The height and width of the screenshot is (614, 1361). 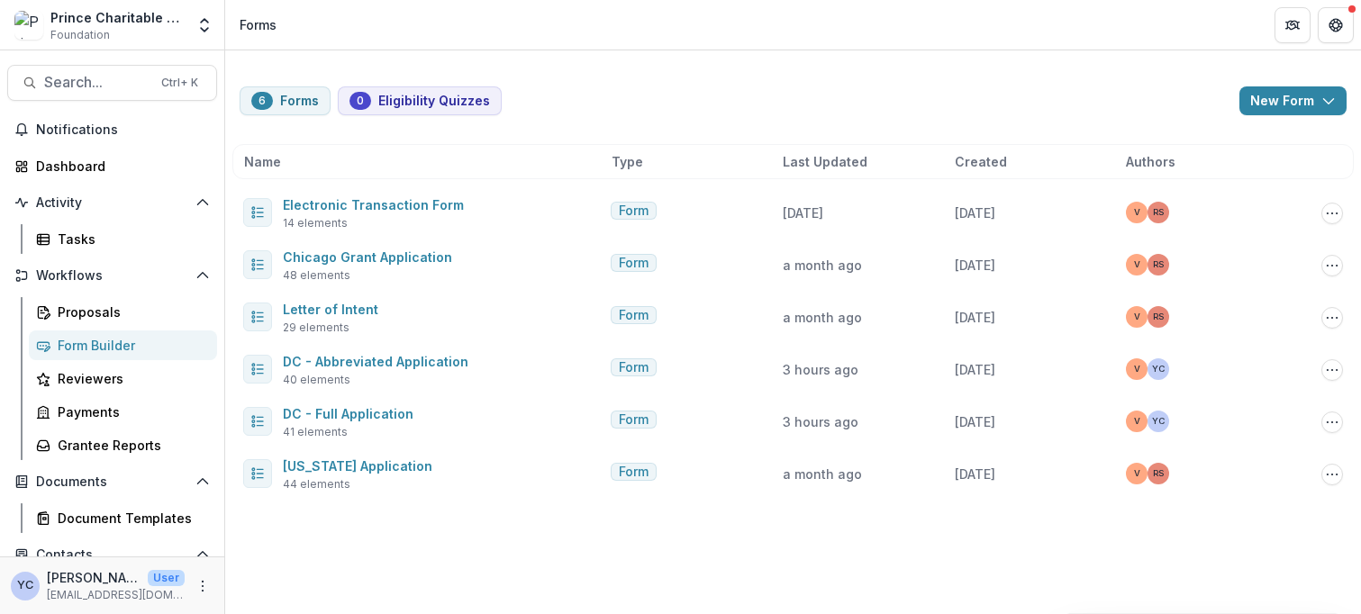 I want to click on button: Notifications, so click(x=112, y=130).